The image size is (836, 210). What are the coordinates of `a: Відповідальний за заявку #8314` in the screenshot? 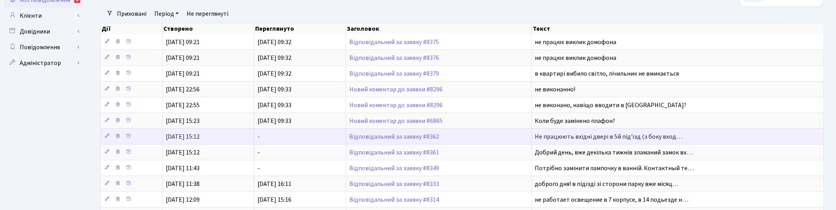 It's located at (394, 200).